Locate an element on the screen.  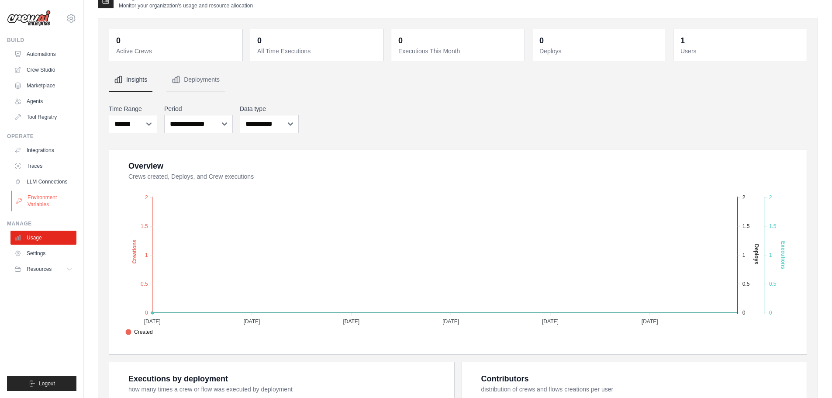
dt: Executions This Month is located at coordinates (458, 51).